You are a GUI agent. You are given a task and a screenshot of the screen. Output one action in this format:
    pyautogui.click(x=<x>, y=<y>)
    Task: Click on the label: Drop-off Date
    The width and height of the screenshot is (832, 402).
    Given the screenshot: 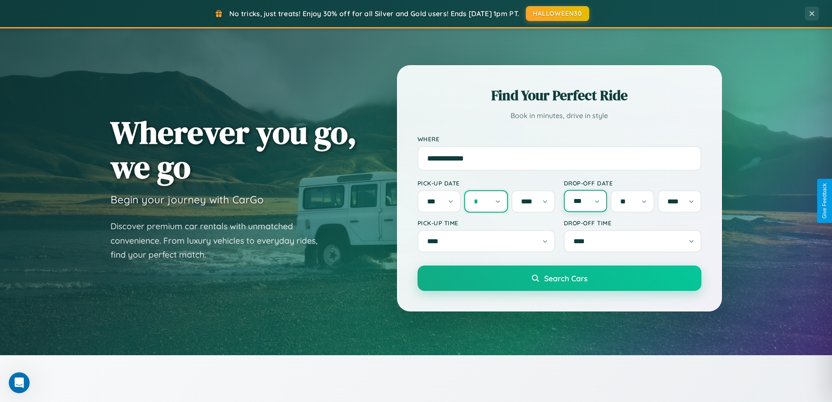 What is the action you would take?
    pyautogui.click(x=633, y=183)
    